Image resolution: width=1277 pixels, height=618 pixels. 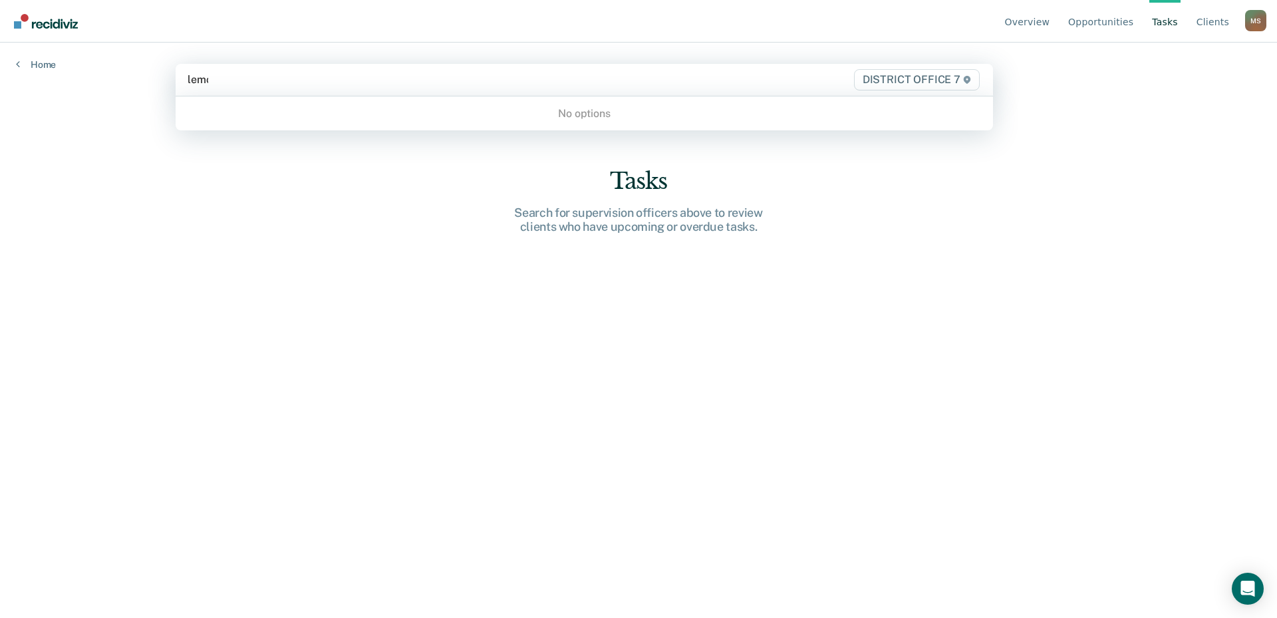 What do you see at coordinates (36, 65) in the screenshot?
I see `a: Home` at bounding box center [36, 65].